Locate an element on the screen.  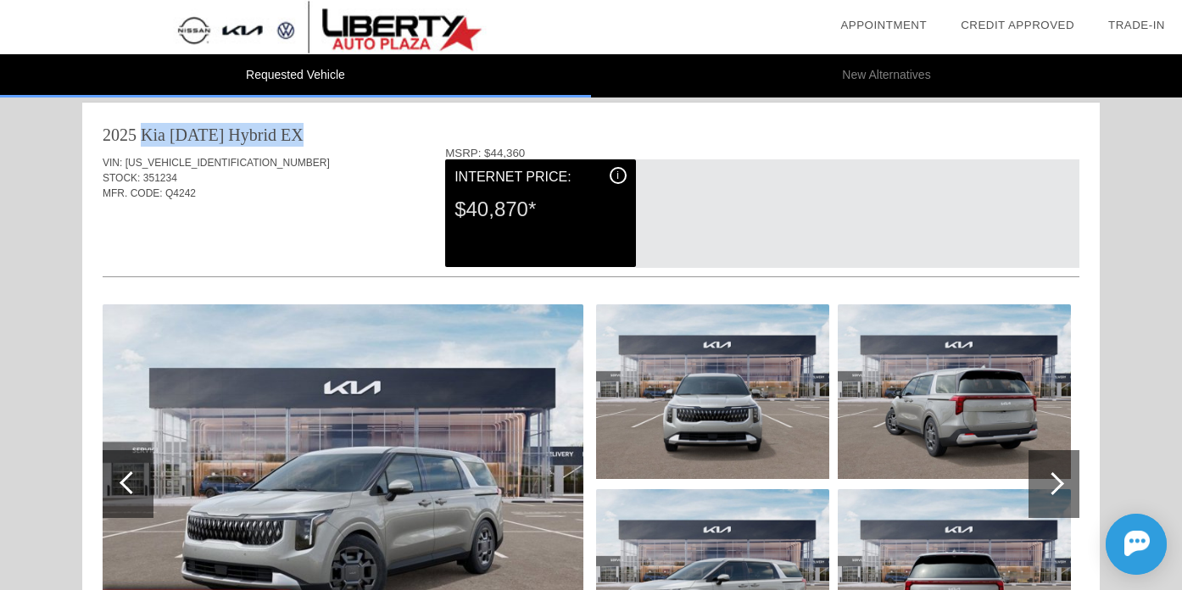
span: MFR. CODE: is located at coordinates (132, 193).